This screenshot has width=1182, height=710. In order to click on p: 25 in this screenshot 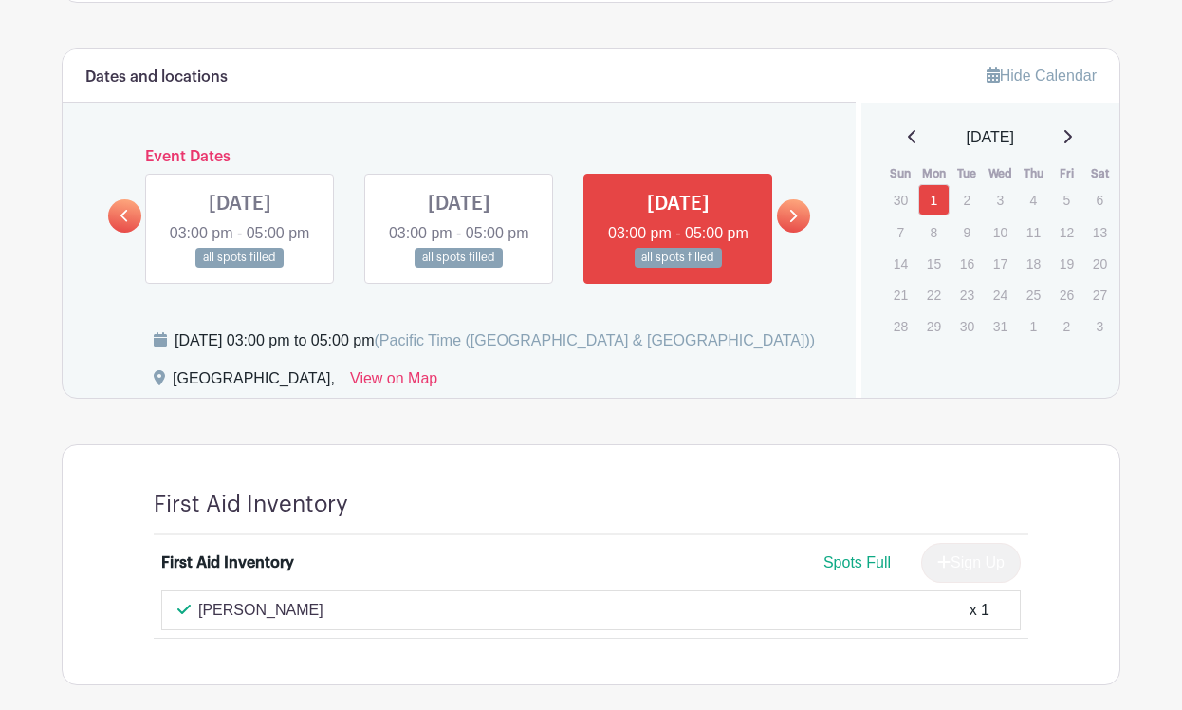, I will do `click(1033, 294)`.